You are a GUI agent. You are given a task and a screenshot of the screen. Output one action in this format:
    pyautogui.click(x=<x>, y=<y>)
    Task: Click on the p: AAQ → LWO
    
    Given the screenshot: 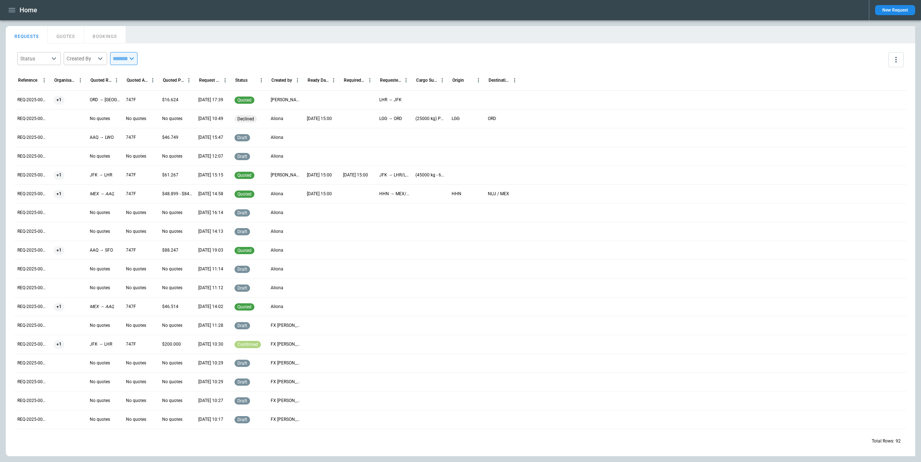 What is the action you would take?
    pyautogui.click(x=102, y=137)
    